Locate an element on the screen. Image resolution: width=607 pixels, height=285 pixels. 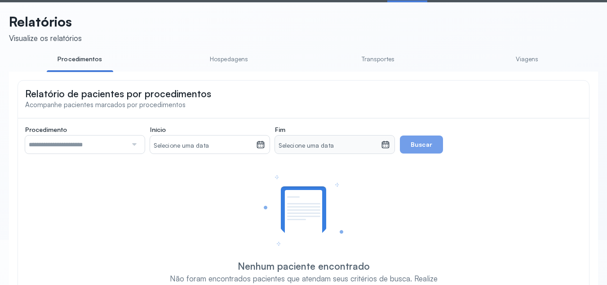
a: Procedimentos is located at coordinates (80, 59).